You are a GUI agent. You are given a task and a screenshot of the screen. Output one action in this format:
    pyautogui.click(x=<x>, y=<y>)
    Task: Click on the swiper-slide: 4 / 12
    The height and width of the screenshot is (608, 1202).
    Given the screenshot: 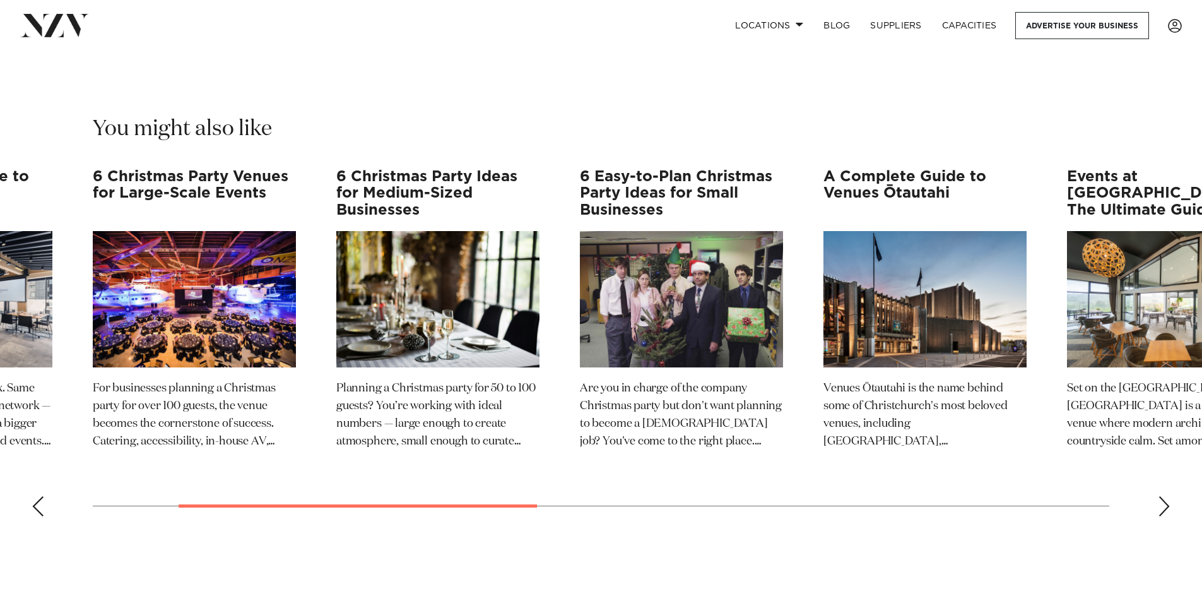 What is the action you would take?
    pyautogui.click(x=681, y=317)
    